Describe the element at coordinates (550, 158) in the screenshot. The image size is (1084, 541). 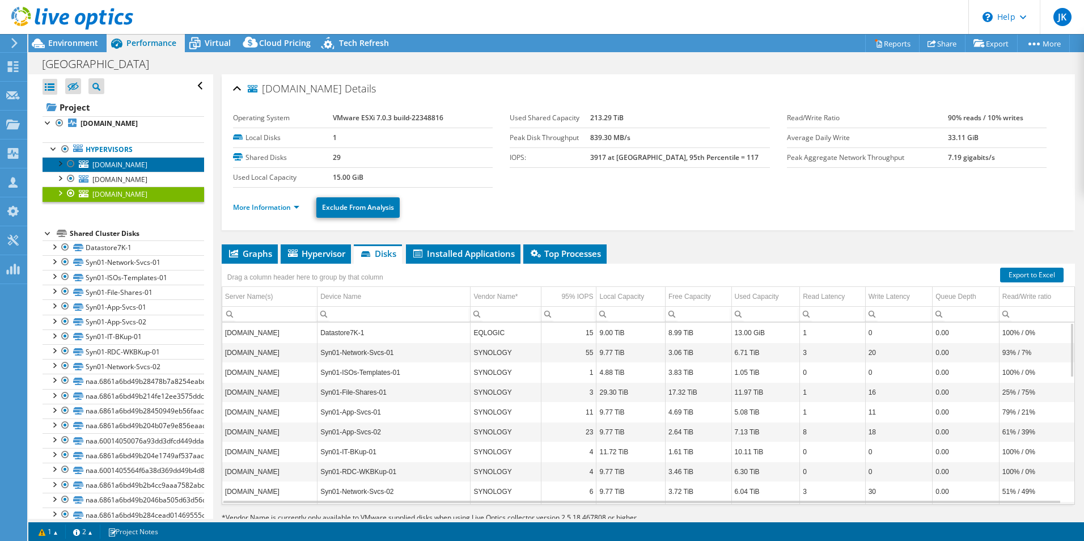
I see `label: IOPS:` at that location.